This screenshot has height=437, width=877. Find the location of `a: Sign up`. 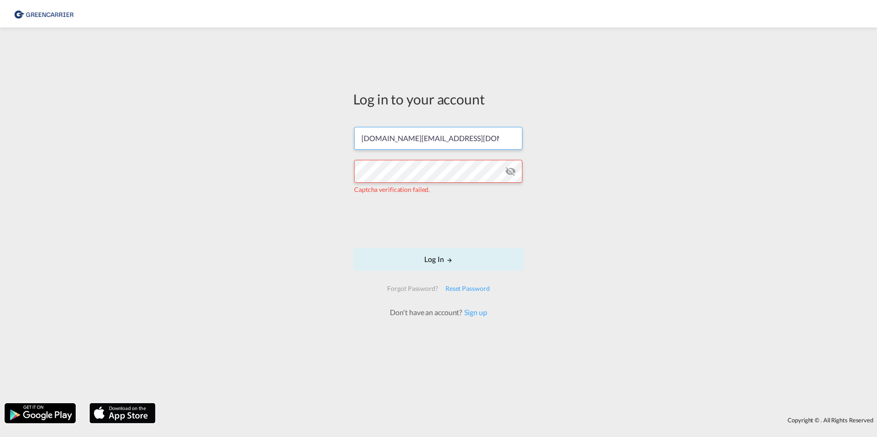

a: Sign up is located at coordinates (474, 312).